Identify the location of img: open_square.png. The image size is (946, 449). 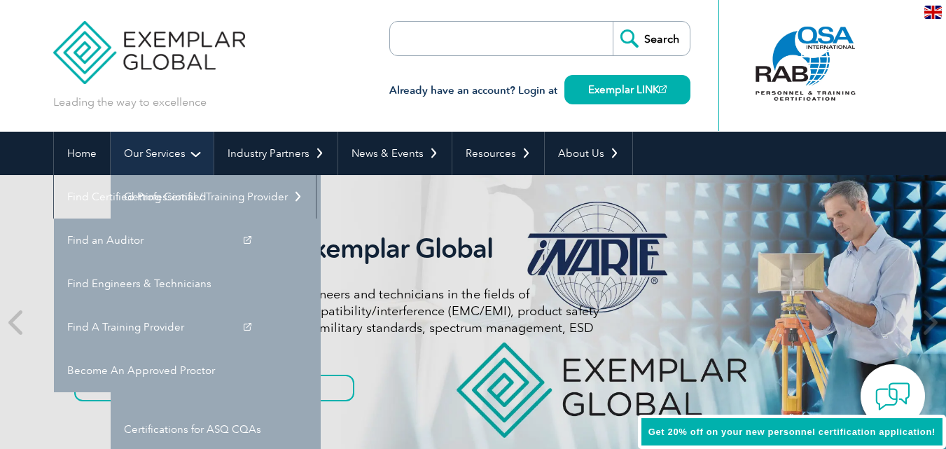
(663, 89).